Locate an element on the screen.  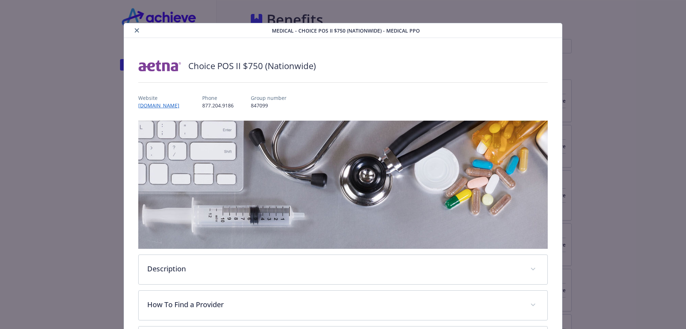
span: Medical - Choice POS II $750 (Nationwide) - Medical PPO is located at coordinates (346, 30).